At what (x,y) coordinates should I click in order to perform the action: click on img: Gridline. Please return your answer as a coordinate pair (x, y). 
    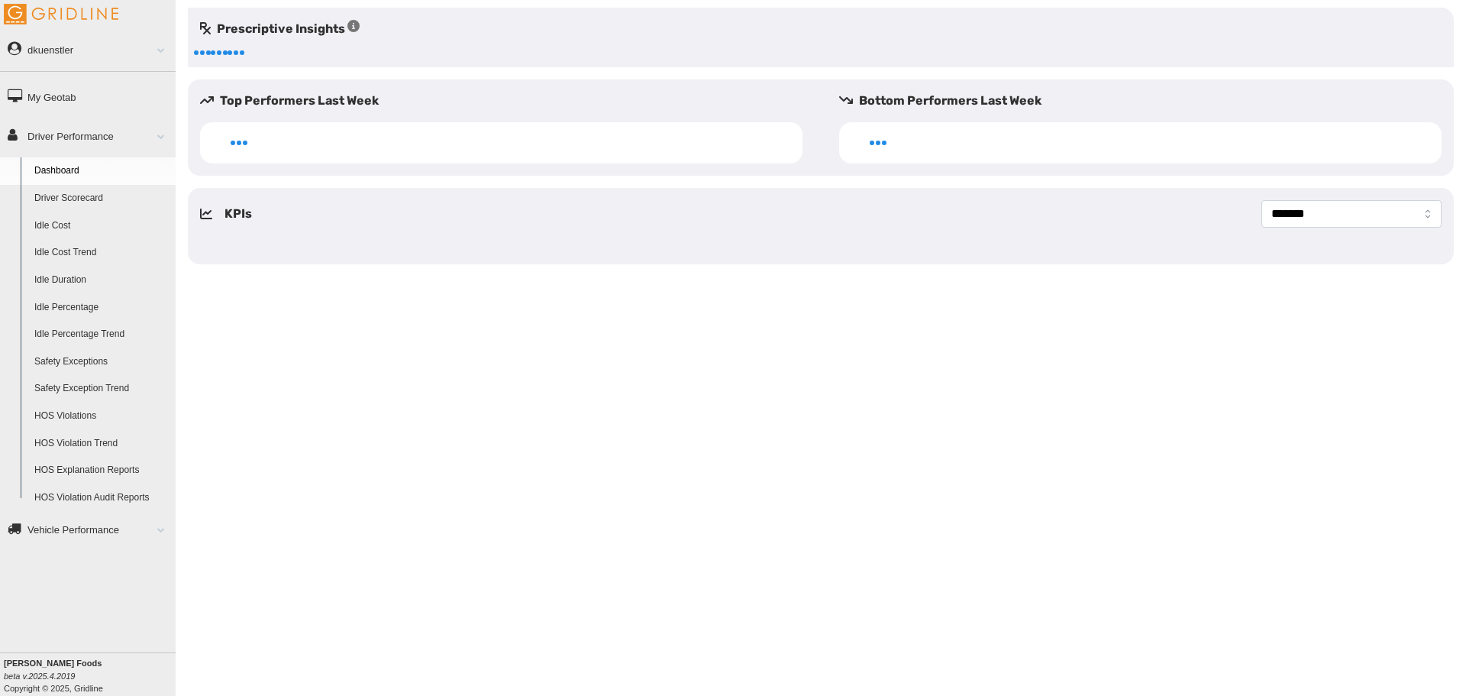
    Looking at the image, I should click on (61, 14).